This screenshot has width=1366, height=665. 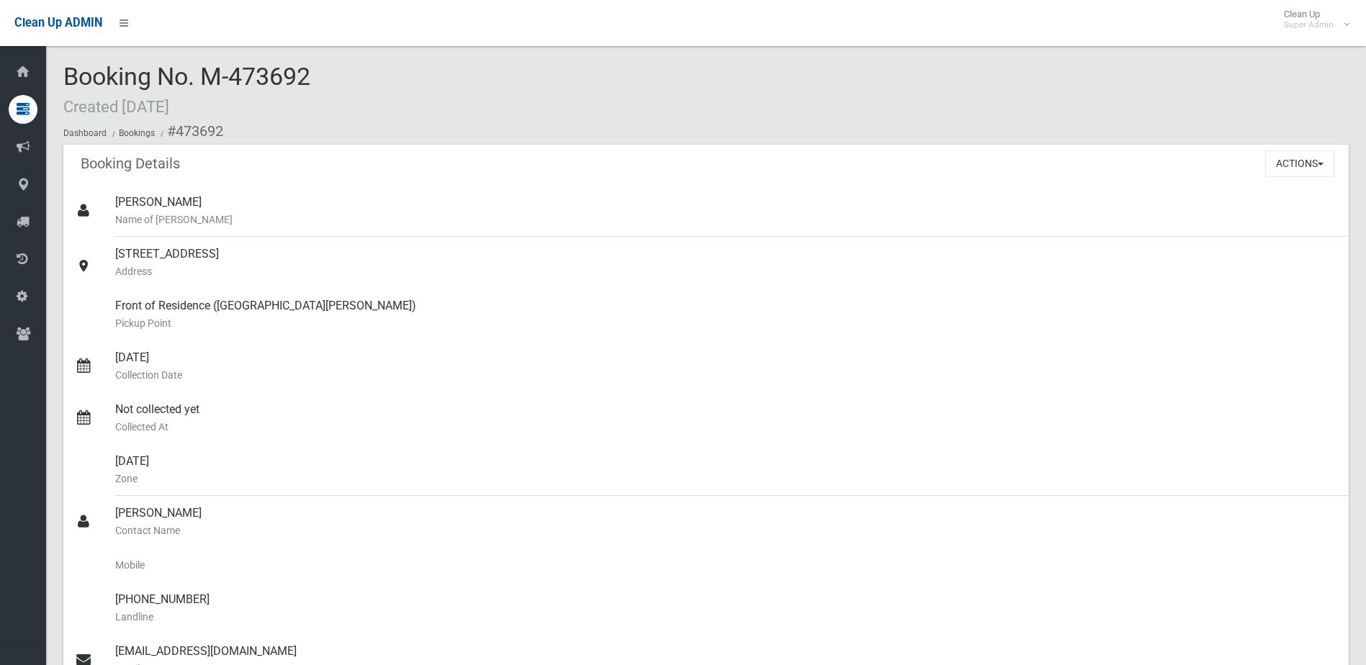 What do you see at coordinates (726, 323) in the screenshot?
I see `small: Pickup Point` at bounding box center [726, 323].